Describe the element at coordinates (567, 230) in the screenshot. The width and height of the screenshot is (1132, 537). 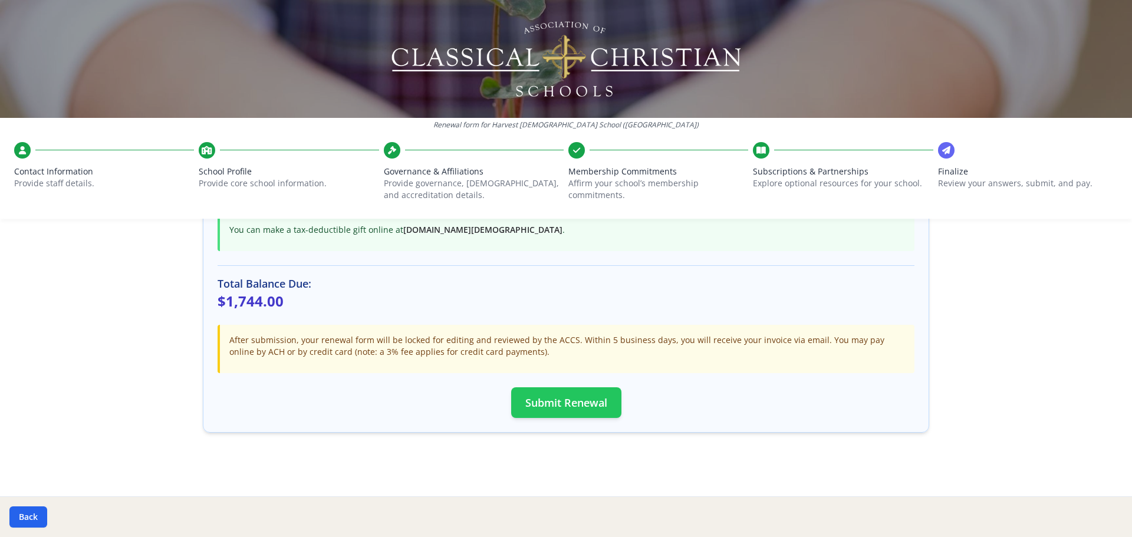
I see `p: You can make a tax-deductible gift online at .` at that location.